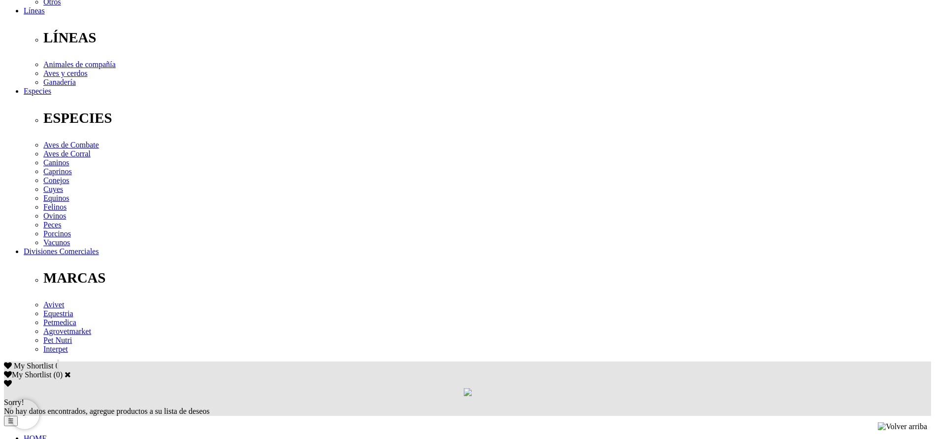 This screenshot has height=439, width=935. Describe the element at coordinates (34, 10) in the screenshot. I see `span: Líneas` at that location.